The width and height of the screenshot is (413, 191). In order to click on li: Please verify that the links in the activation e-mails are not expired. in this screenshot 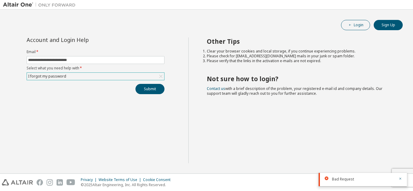, I will do `click(299, 61)`.